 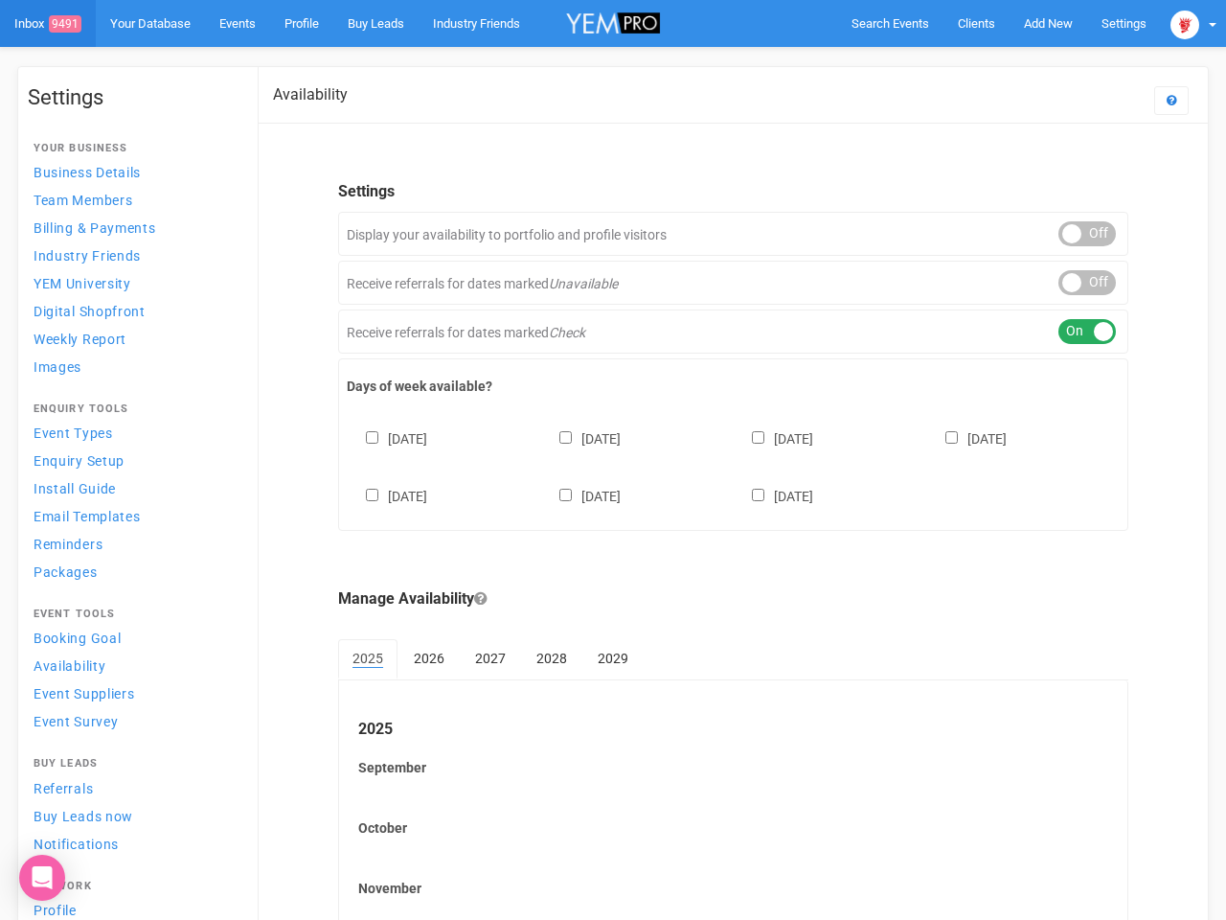 What do you see at coordinates (368, 659) in the screenshot?
I see `a: 2025` at bounding box center [368, 659].